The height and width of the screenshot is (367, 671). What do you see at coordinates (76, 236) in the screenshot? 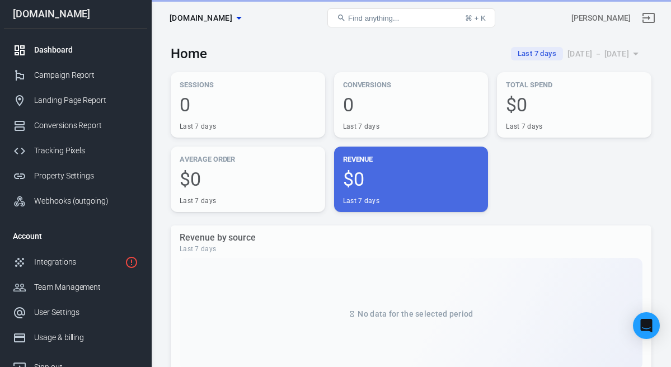
I see `li: Account` at bounding box center [76, 236].